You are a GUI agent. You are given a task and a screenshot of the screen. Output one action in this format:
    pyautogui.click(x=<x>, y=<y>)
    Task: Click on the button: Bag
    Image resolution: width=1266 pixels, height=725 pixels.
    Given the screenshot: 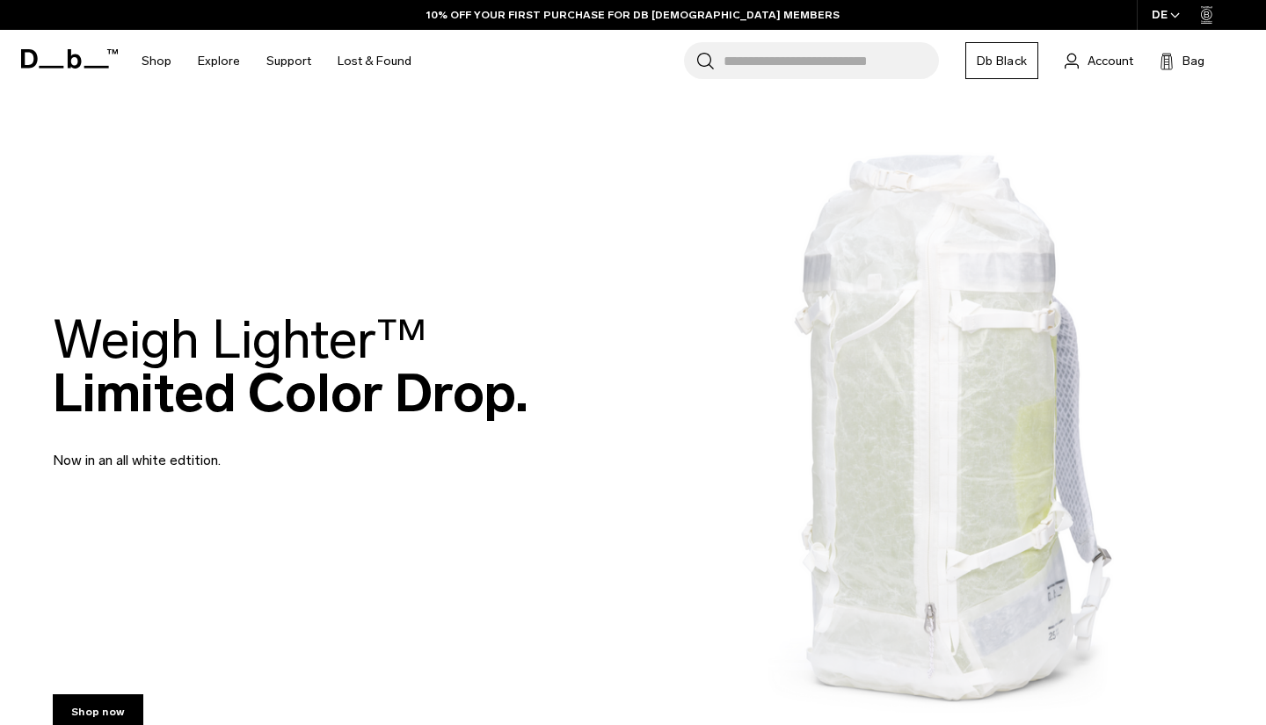 What is the action you would take?
    pyautogui.click(x=1182, y=61)
    